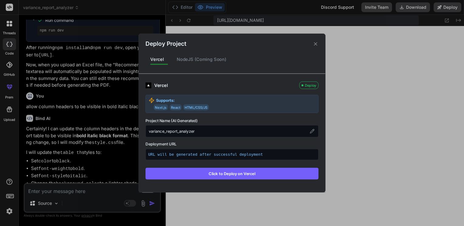 This screenshot has width=464, height=226. What do you see at coordinates (175, 107) in the screenshot?
I see `span: React` at bounding box center [175, 107].